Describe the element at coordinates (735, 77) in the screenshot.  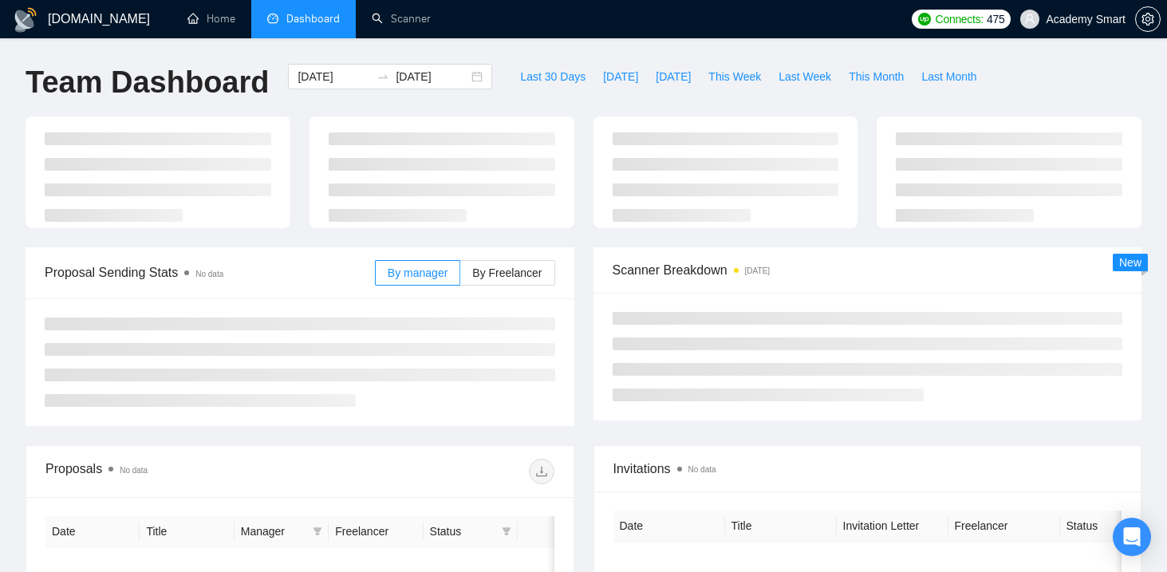
I see `span: This Week` at that location.